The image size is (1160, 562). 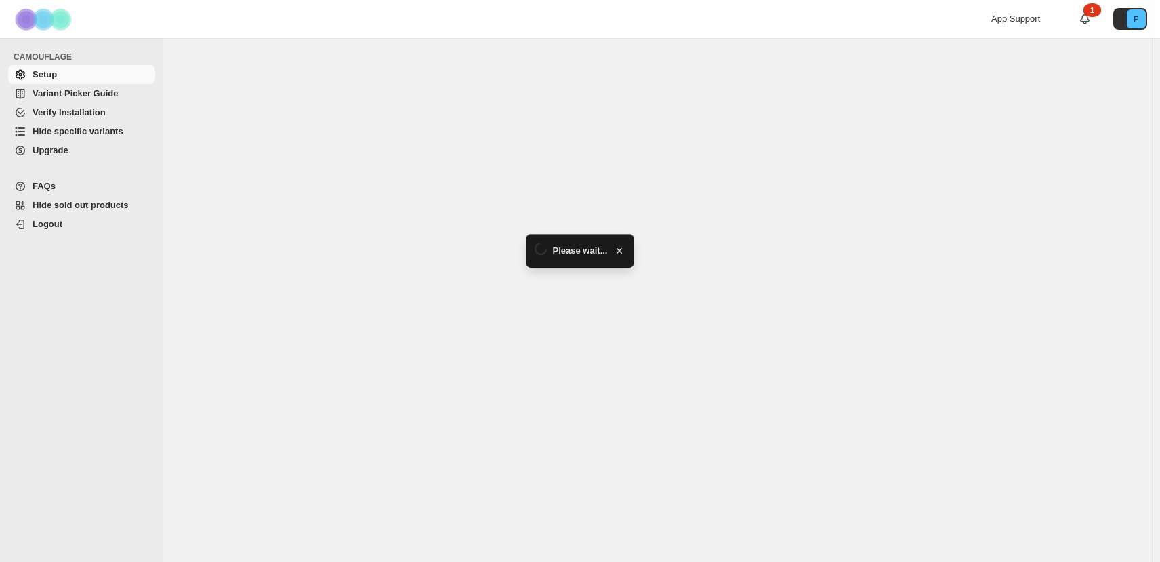 I want to click on text: P, so click(x=1136, y=19).